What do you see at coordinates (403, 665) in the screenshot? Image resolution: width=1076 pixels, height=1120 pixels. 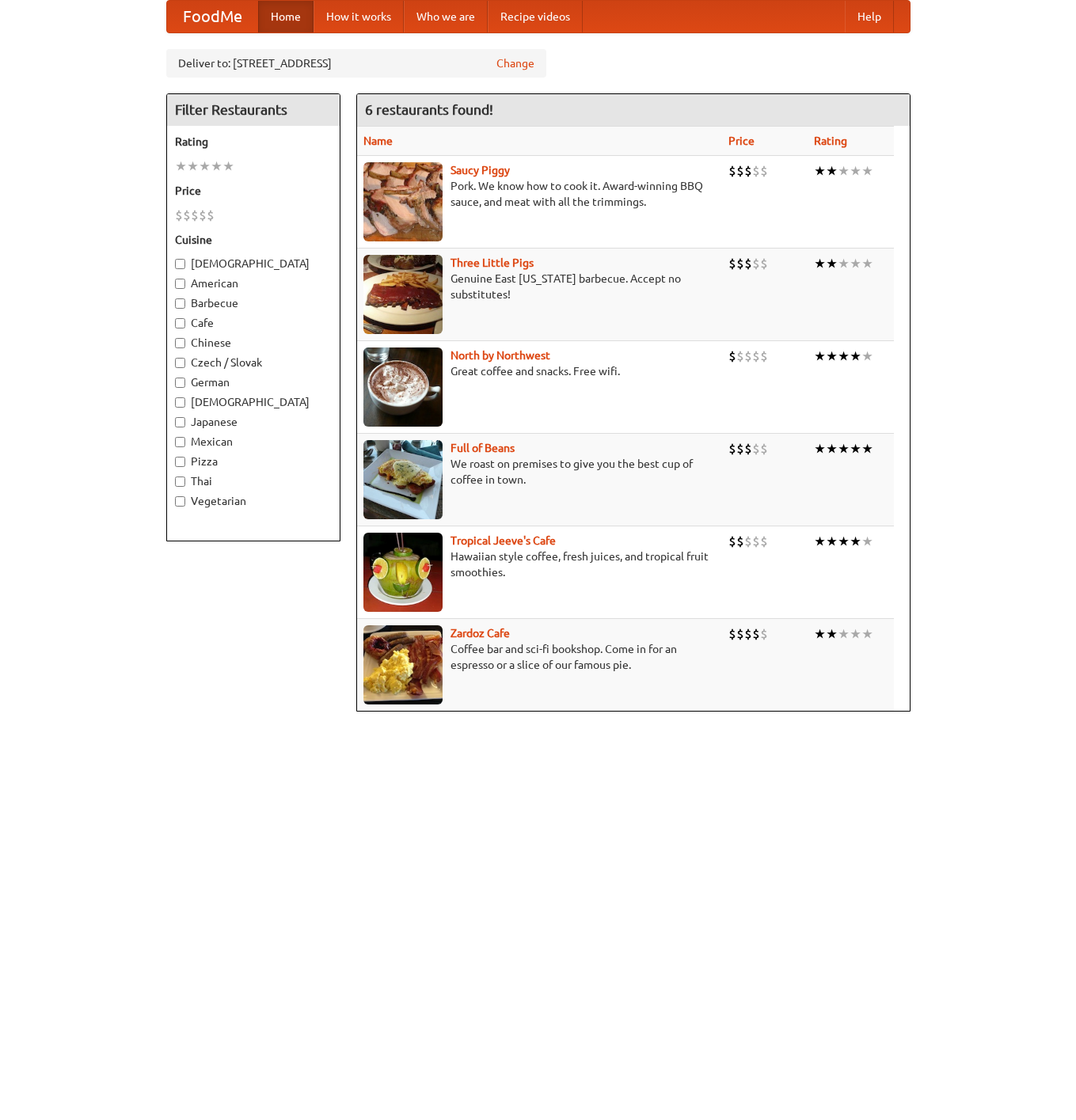 I see `img: zardoz.jpg` at bounding box center [403, 665].